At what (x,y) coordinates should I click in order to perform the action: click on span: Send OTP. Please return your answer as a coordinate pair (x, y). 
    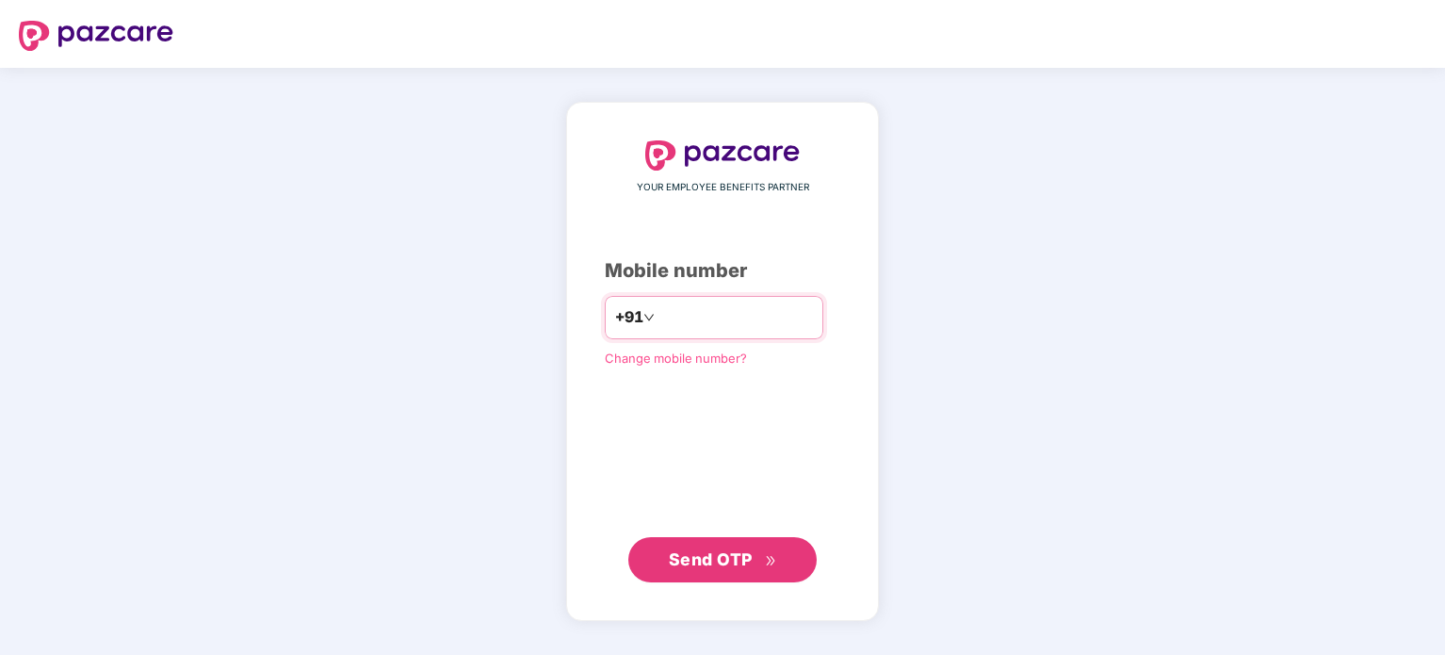
    Looking at the image, I should click on (710, 559).